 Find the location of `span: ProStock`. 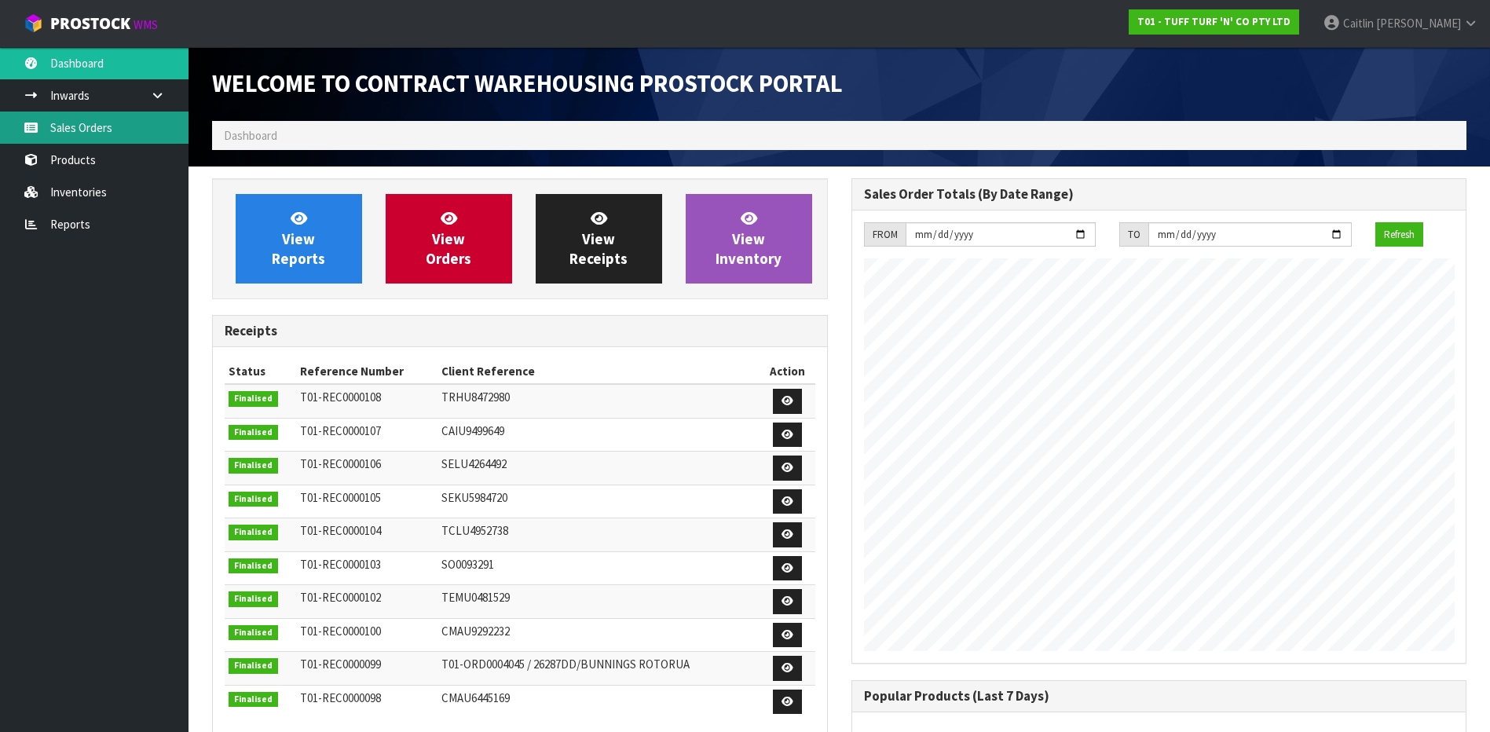

span: ProStock is located at coordinates (90, 24).